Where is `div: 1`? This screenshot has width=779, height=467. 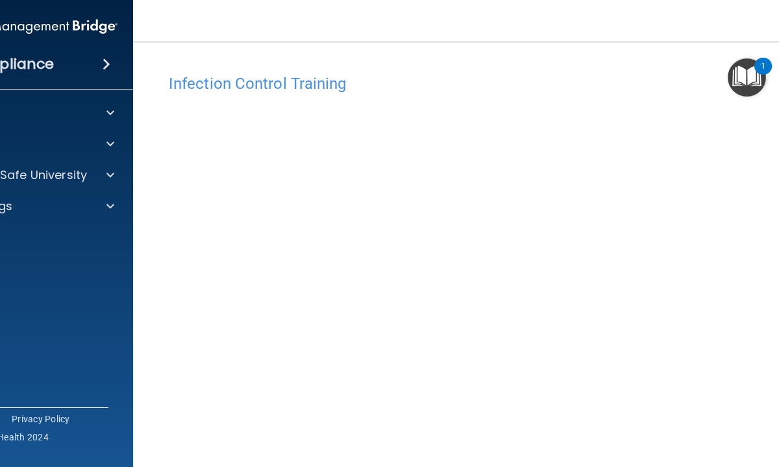
div: 1 is located at coordinates (763, 75).